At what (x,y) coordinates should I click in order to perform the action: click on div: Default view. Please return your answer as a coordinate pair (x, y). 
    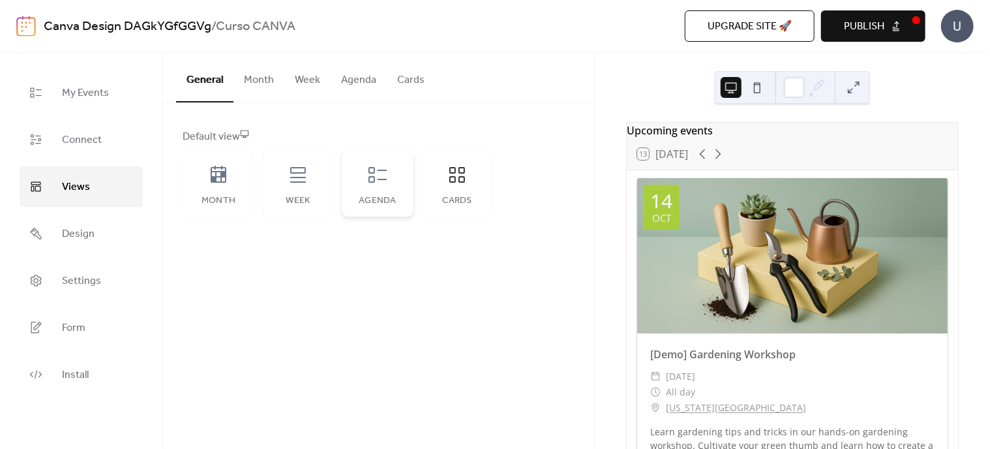
    Looking at the image, I should click on (377, 137).